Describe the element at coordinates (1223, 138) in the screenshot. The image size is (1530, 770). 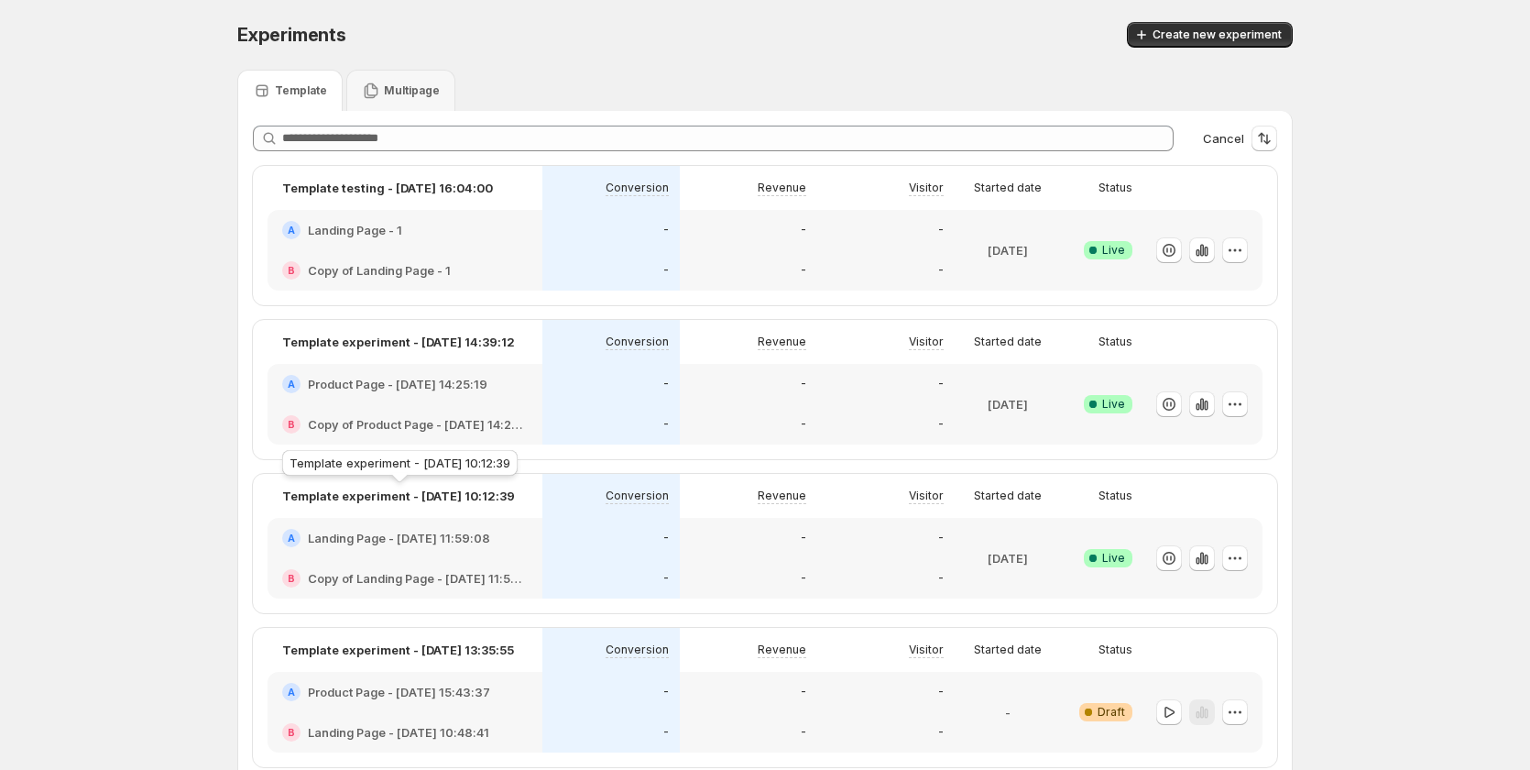
I see `span: Cancel` at that location.